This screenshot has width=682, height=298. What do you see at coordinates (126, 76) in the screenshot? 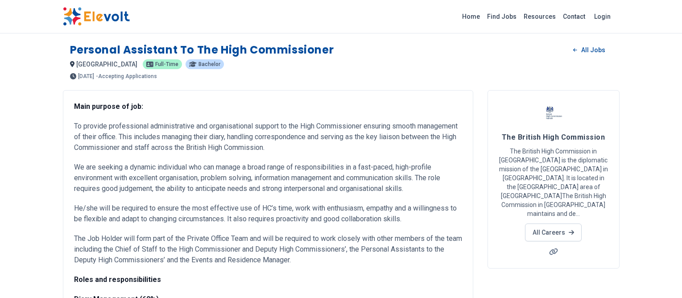
I see `p: - Accepting Applications` at bounding box center [126, 76].